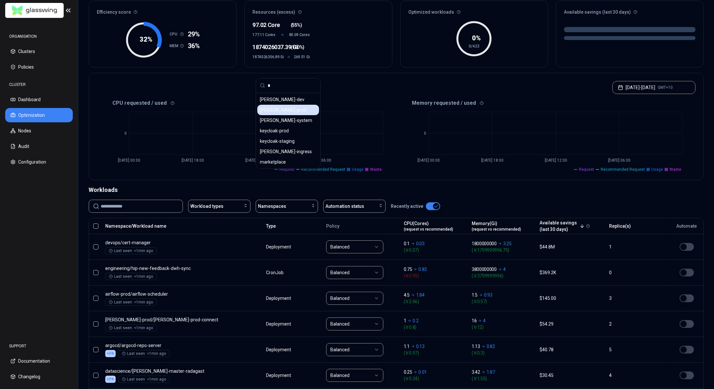 Image resolution: width=714 pixels, height=389 pixels. Describe the element at coordinates (657, 169) in the screenshot. I see `span: Usage` at that location.